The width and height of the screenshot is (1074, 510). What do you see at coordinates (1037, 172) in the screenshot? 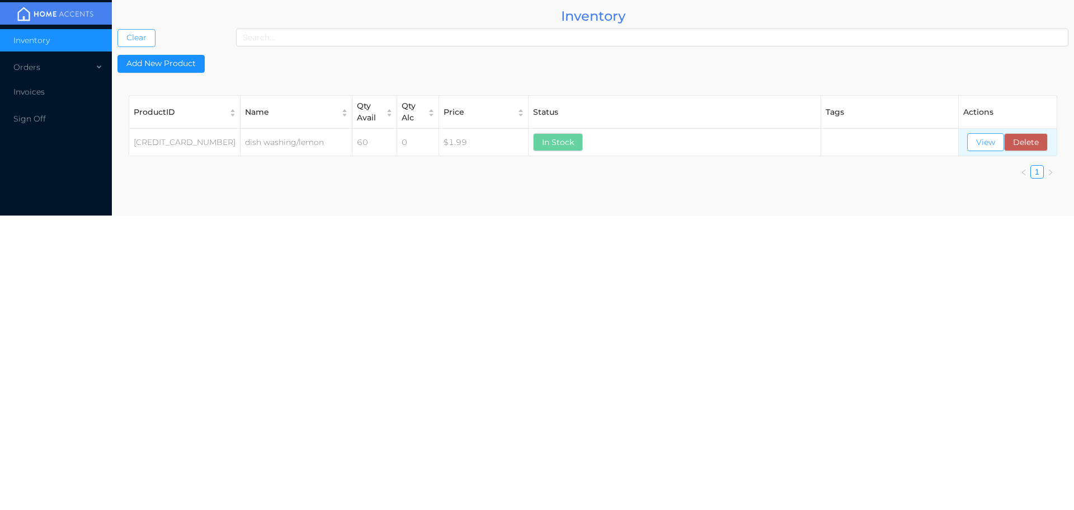
I see `li: 1` at bounding box center [1037, 172].